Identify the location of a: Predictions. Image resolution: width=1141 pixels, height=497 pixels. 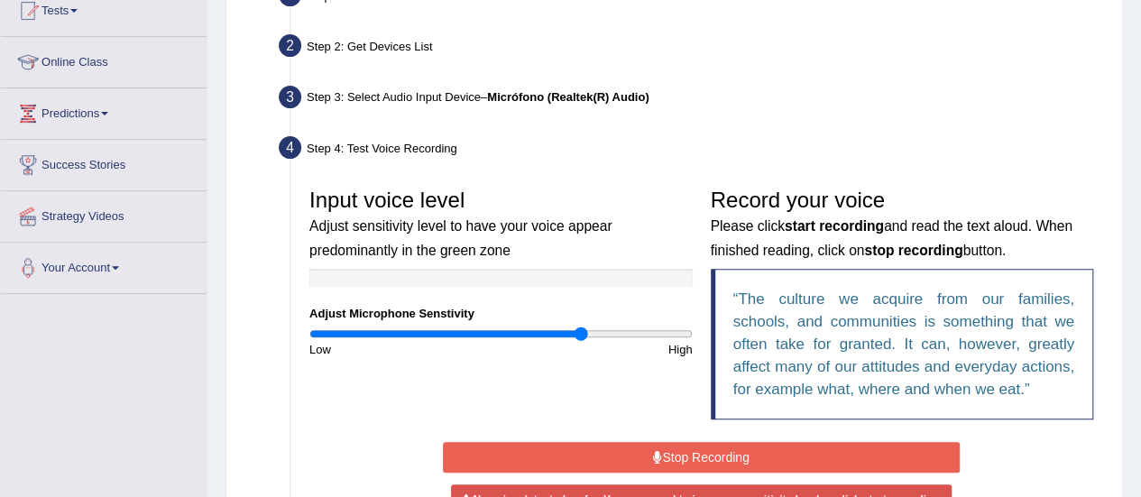
(104, 111).